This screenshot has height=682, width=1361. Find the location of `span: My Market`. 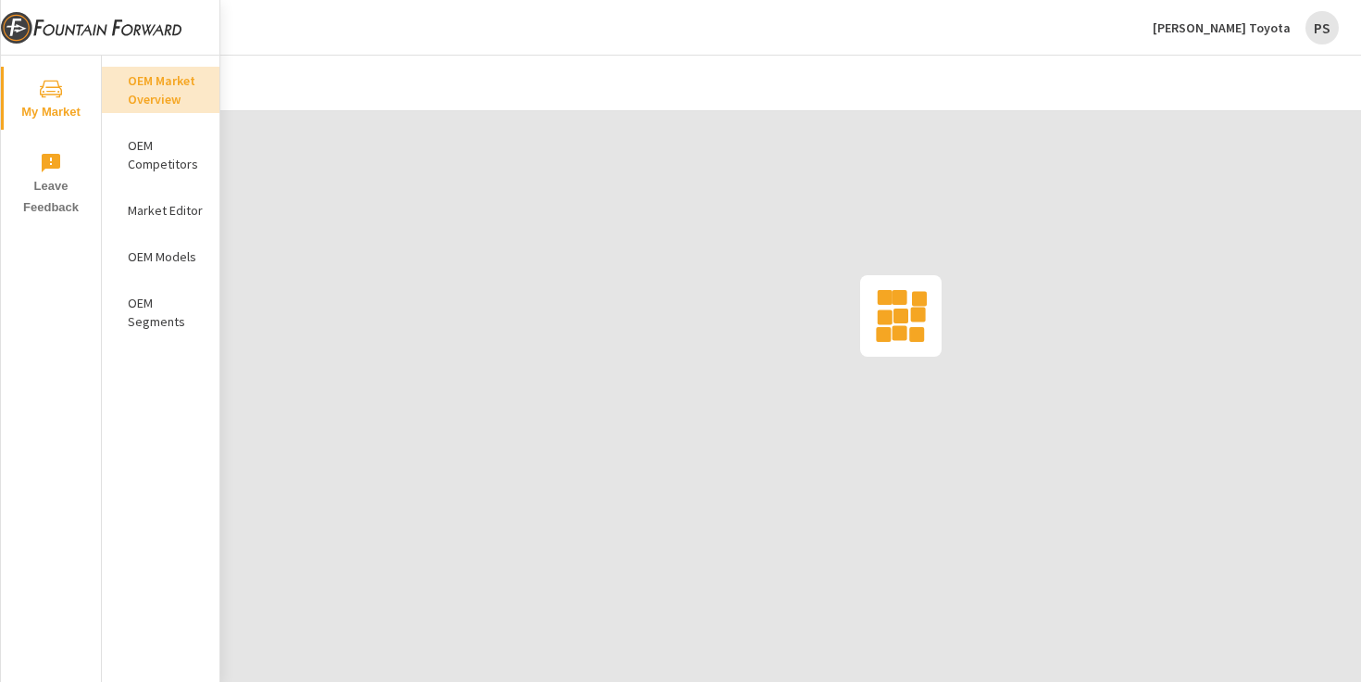

span: My Market is located at coordinates (51, 100).